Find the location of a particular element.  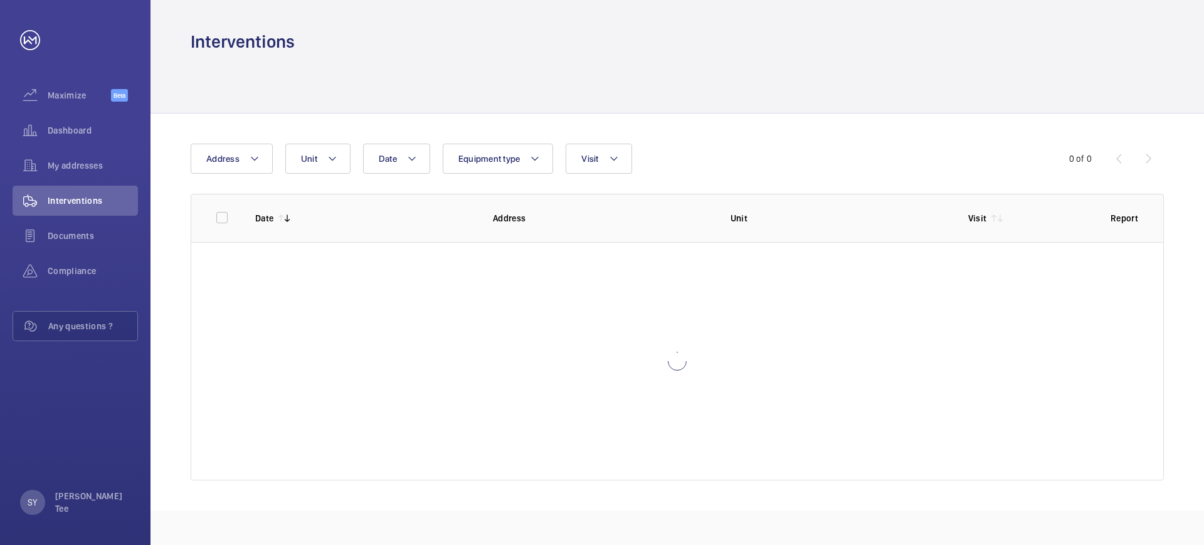

span: Unit is located at coordinates (309, 159).